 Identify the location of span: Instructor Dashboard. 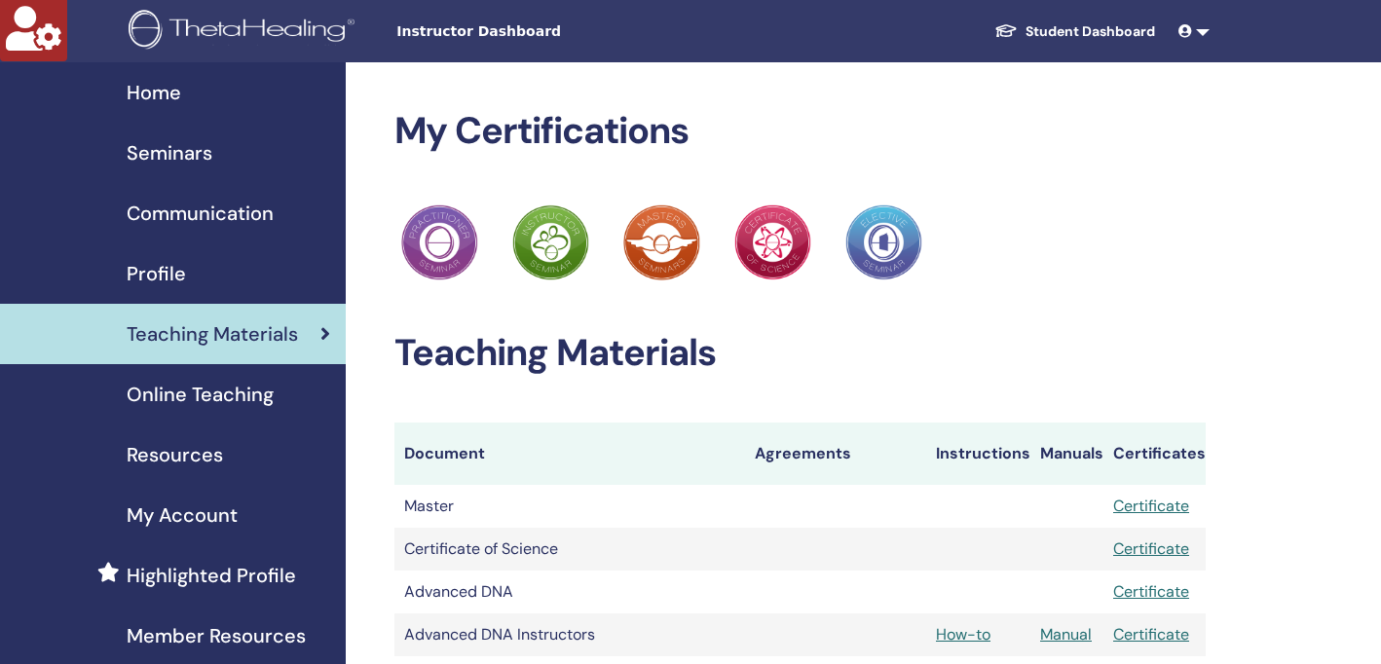
(543, 31).